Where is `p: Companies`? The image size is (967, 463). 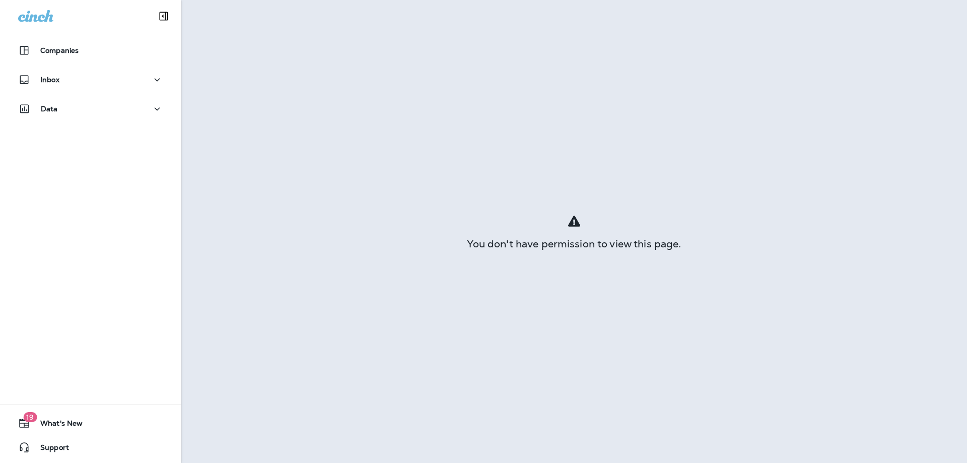
p: Companies is located at coordinates (59, 50).